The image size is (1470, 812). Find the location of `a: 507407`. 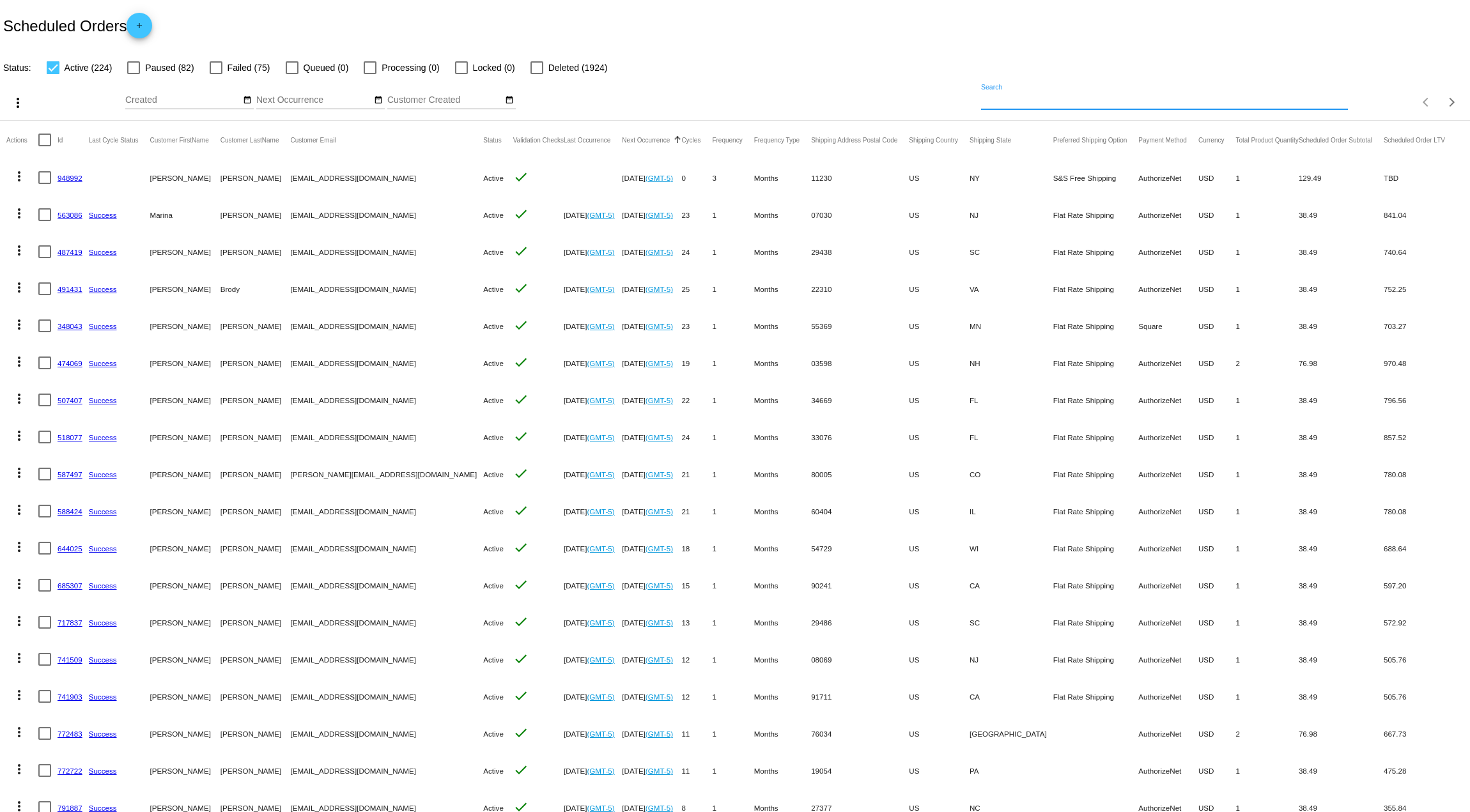

a: 507407 is located at coordinates (70, 400).